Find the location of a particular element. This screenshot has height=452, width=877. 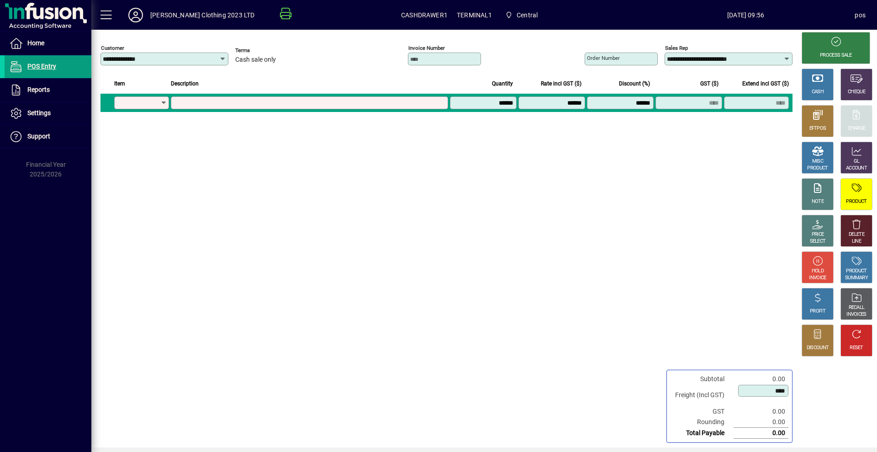

div: NOTE is located at coordinates (818, 201).